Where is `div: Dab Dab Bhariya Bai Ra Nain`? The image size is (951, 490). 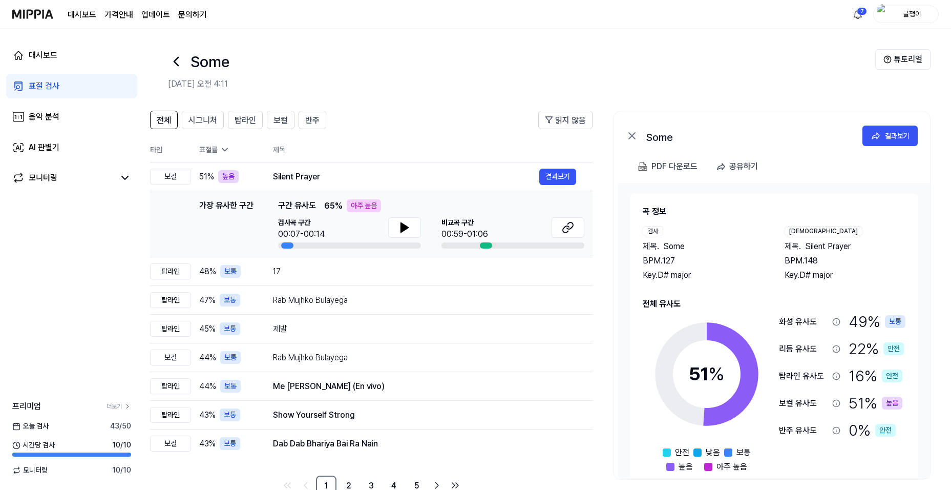 div: Dab Dab Bhariya Bai Ra Nain is located at coordinates (425, 444).